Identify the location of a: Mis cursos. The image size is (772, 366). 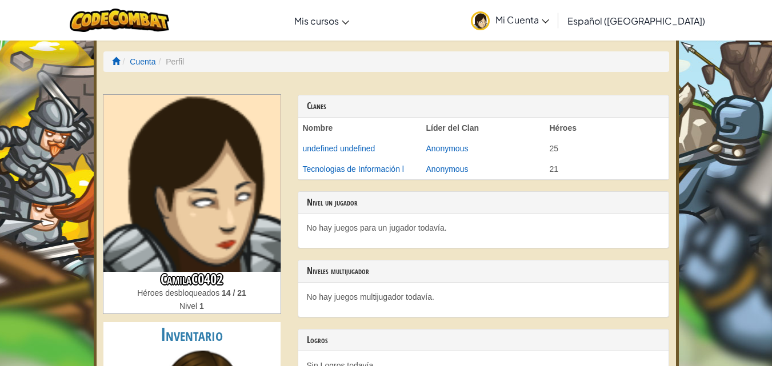
(322, 21).